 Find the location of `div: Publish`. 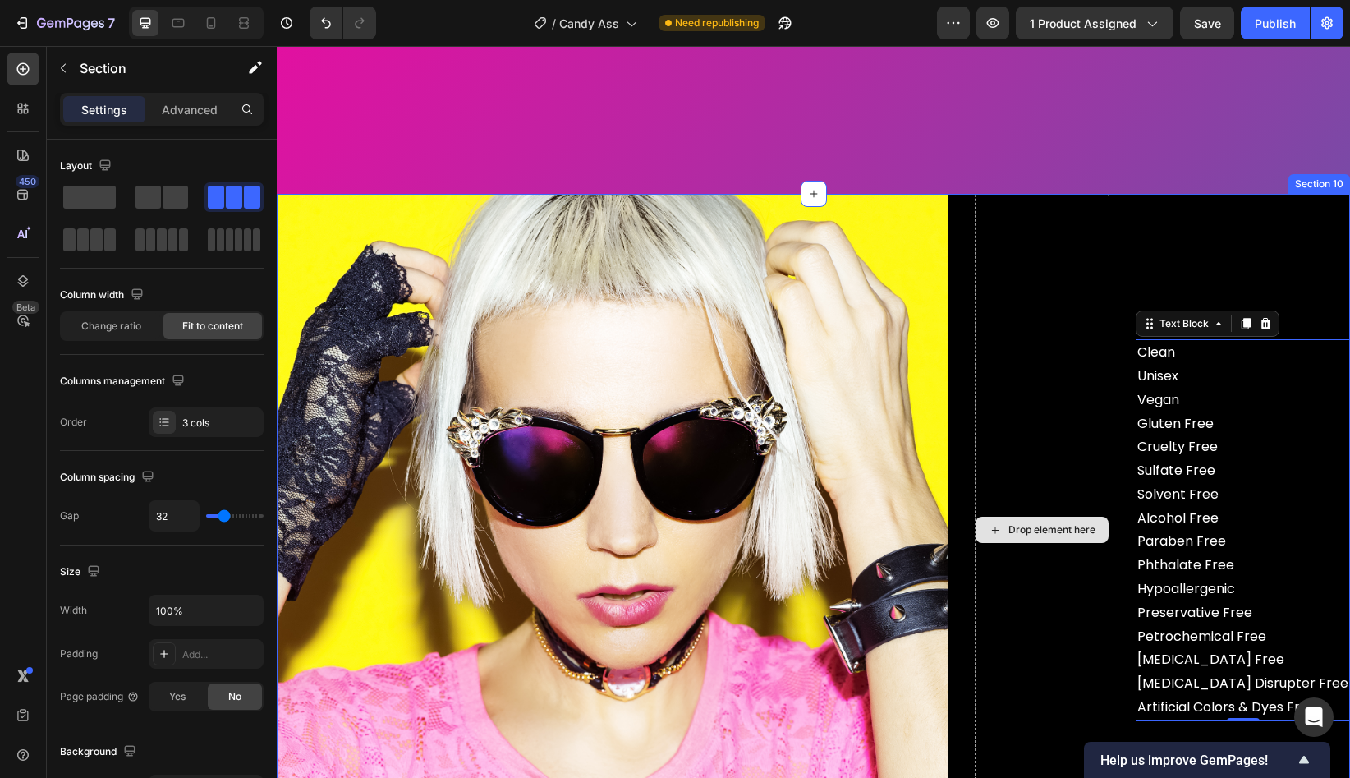

div: Publish is located at coordinates (1276, 23).